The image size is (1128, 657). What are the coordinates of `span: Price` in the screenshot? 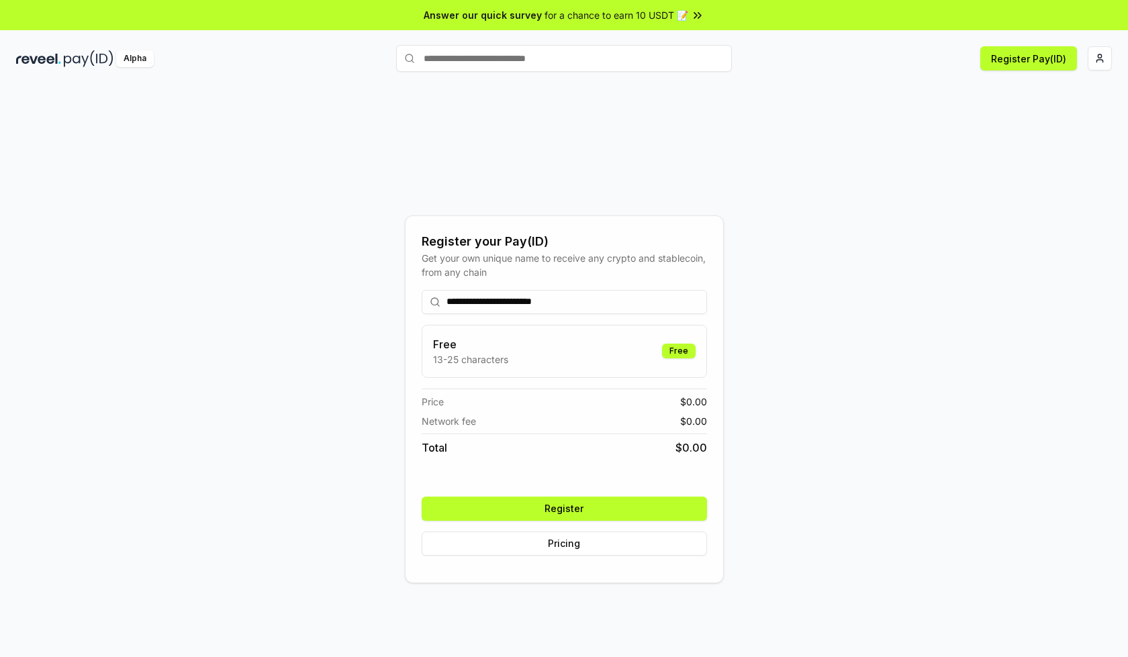 It's located at (432, 401).